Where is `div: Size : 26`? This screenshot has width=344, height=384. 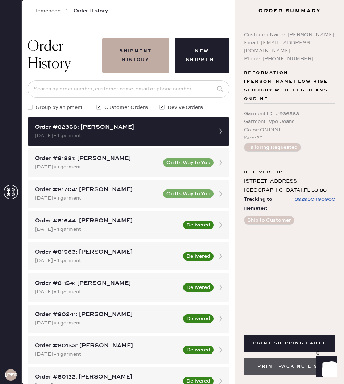
div: Size : 26 is located at coordinates (290, 138).